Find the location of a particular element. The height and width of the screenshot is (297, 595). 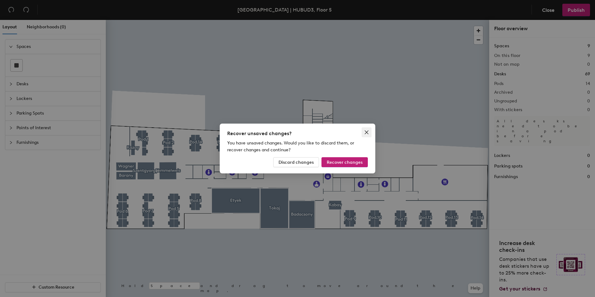

span: Close is located at coordinates (367, 132).